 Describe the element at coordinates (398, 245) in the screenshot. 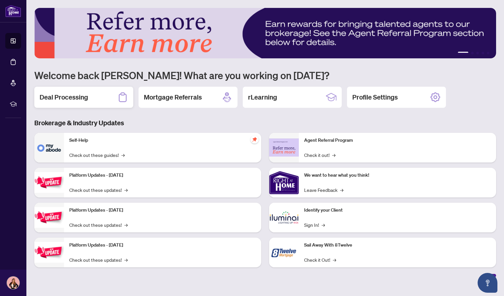

I see `p: Sail Away With 8Twelve` at that location.